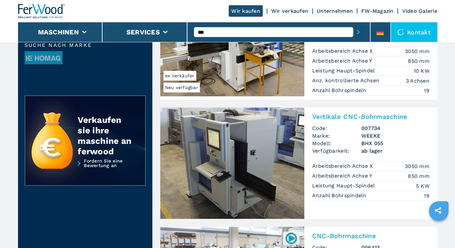 The image size is (455, 248). Describe the element at coordinates (299, 163) in the screenshot. I see `a: Vertikale CNC-Bohrmaschine WEEKE BHX 055Vertikale CNC-BohrmaschineCode:007734Marke:WEEKEModell:BH...` at that location.